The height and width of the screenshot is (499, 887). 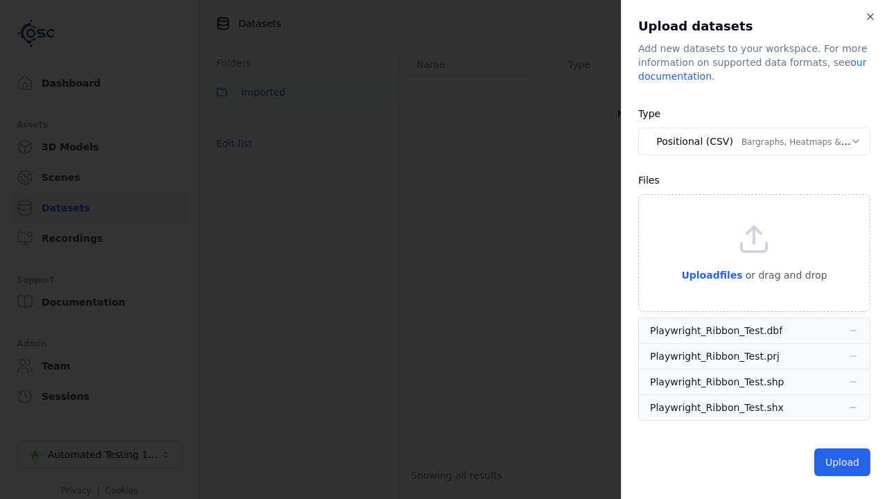 What do you see at coordinates (717, 408) in the screenshot?
I see `div: Playwright_Ribbon_Test.shx` at bounding box center [717, 408].